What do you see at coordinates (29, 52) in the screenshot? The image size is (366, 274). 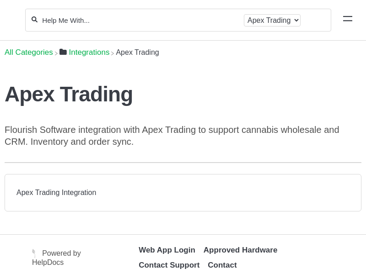 I see `a: Breadcrumb link to All Categories` at bounding box center [29, 52].